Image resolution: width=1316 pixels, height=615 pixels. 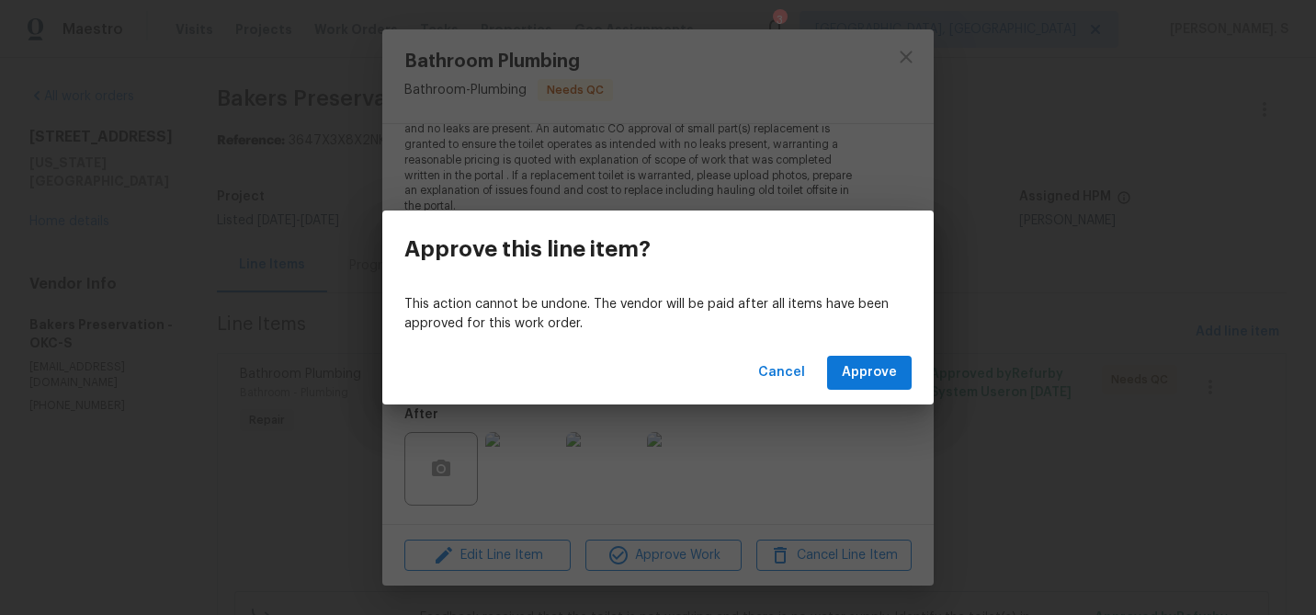 I want to click on span: Cancel, so click(x=781, y=372).